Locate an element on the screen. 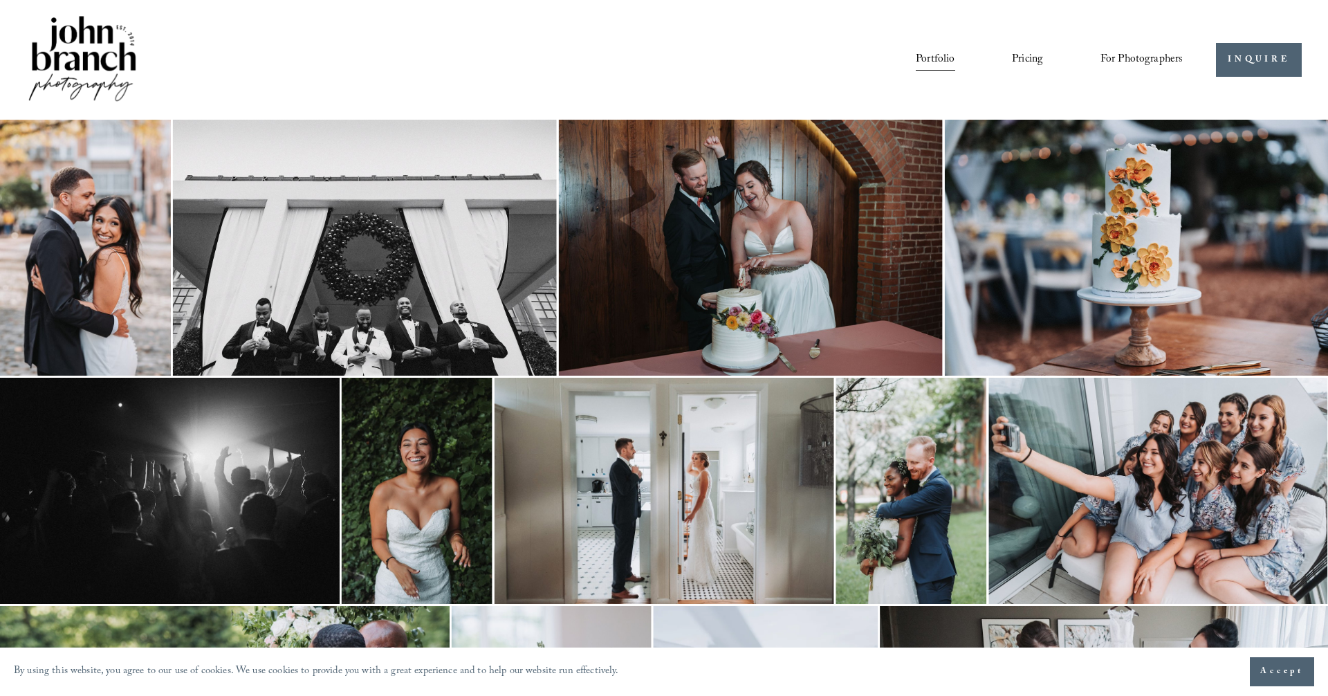 This screenshot has height=696, width=1328. img: A couple is playfully cutting their wedding cake. The bride is wearing a white strapless gown, an... is located at coordinates (750, 248).